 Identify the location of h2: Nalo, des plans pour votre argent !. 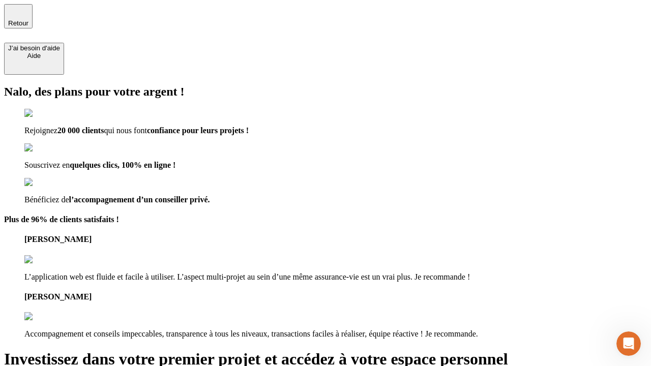
(325, 92).